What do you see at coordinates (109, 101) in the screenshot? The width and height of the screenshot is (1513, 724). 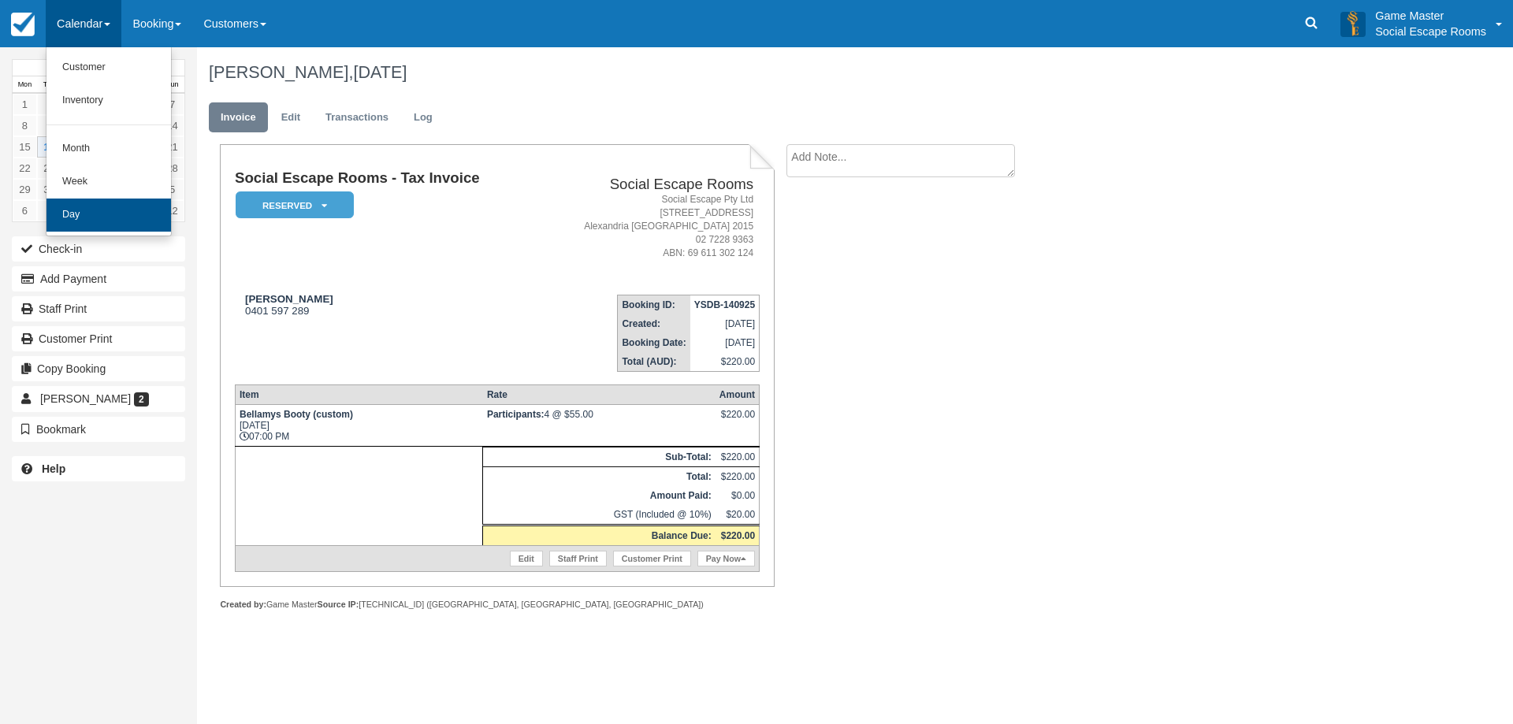 I see `a: Inventory` at bounding box center [109, 101].